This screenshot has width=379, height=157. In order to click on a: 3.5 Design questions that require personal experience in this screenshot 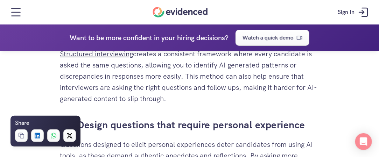, I will do `click(183, 125)`.